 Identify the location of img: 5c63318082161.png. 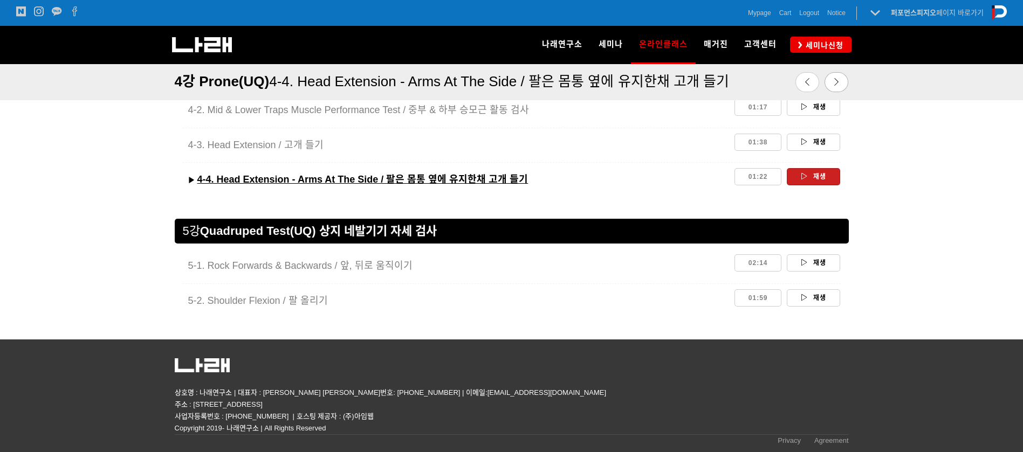
(202, 365).